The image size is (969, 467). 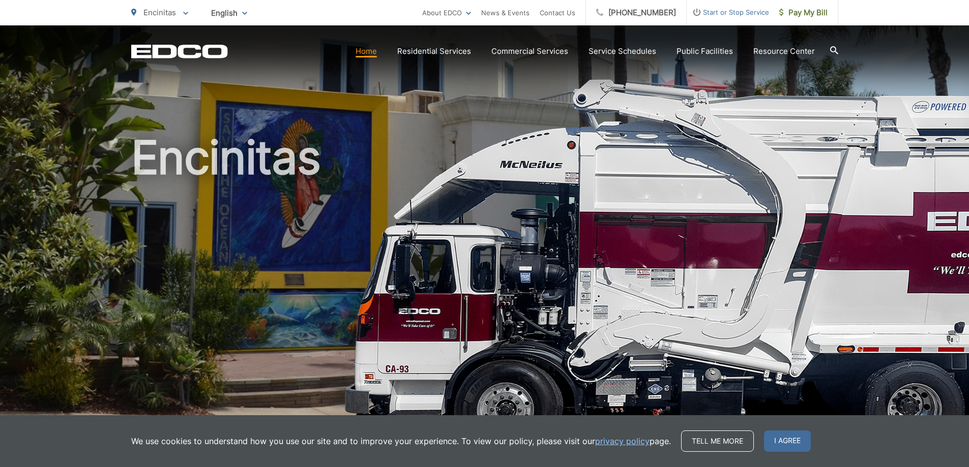 I want to click on a: Resource Center, so click(x=784, y=51).